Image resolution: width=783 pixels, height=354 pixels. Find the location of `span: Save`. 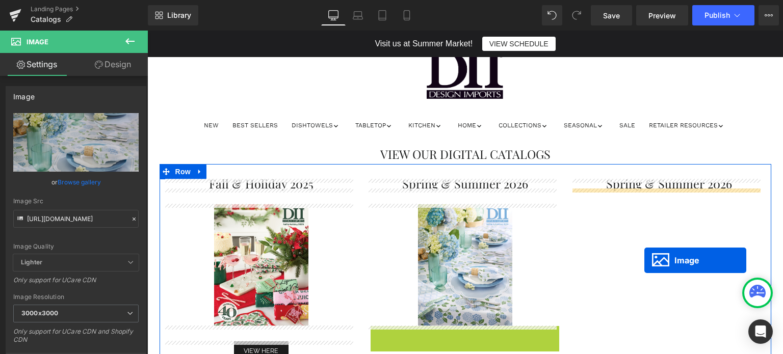

span: Save is located at coordinates (611, 15).